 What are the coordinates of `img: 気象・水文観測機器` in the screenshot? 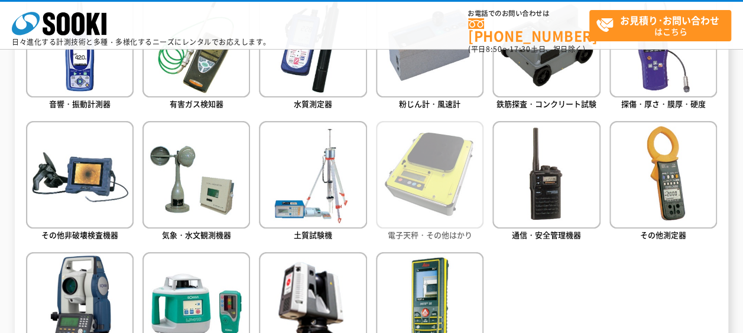 It's located at (196, 175).